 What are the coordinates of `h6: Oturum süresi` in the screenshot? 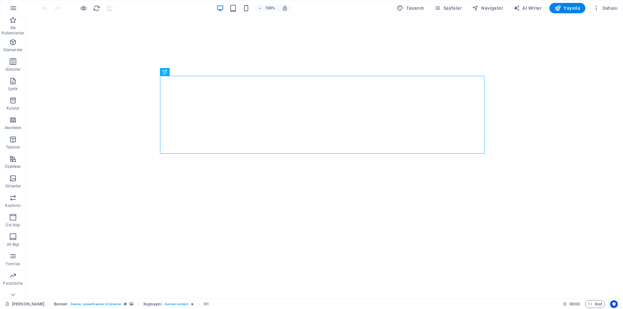 It's located at (571, 305).